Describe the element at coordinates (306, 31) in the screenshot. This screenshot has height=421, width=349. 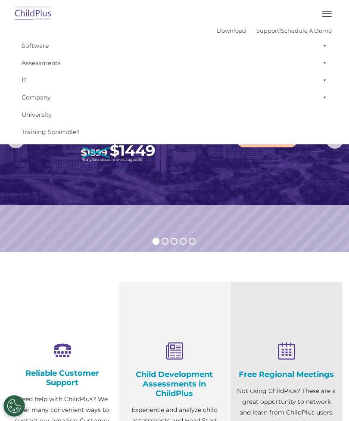
I see `a: Schedule A Demo` at that location.